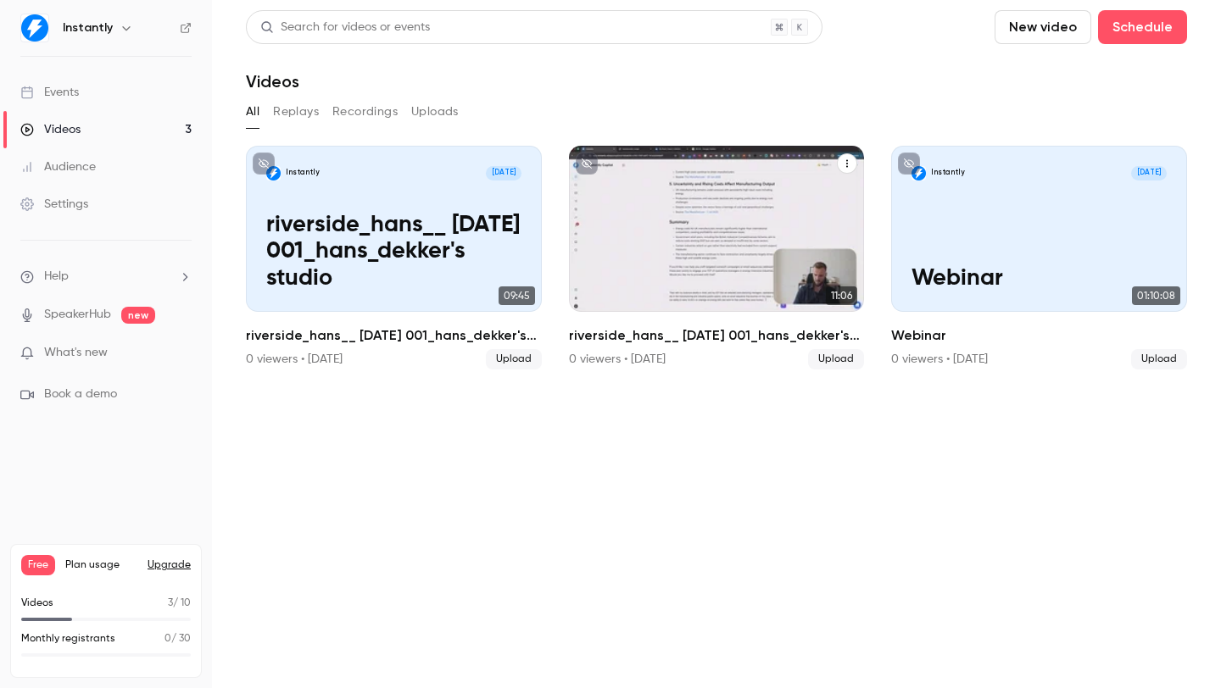 The width and height of the screenshot is (1221, 688). What do you see at coordinates (177, 639) in the screenshot?
I see `p: / 30` at bounding box center [177, 639].